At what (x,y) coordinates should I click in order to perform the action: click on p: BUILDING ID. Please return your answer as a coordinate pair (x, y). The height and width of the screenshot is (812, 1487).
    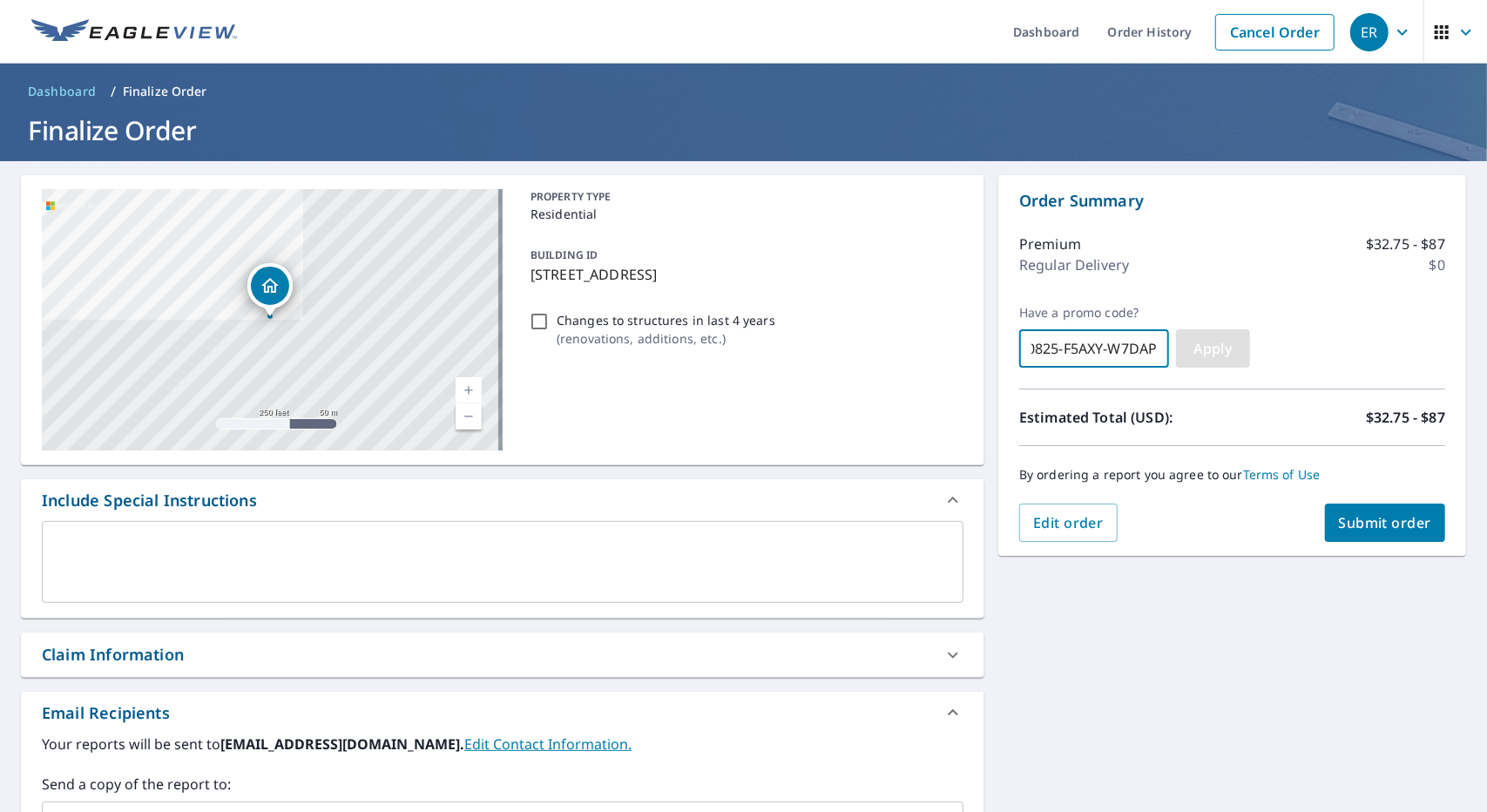
    Looking at the image, I should click on (564, 255).